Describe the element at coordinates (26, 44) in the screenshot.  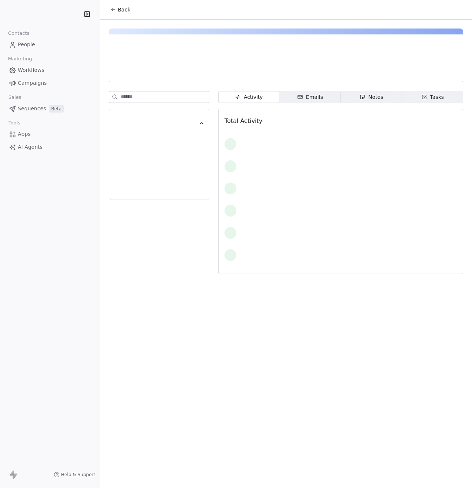
I see `span: People` at that location.